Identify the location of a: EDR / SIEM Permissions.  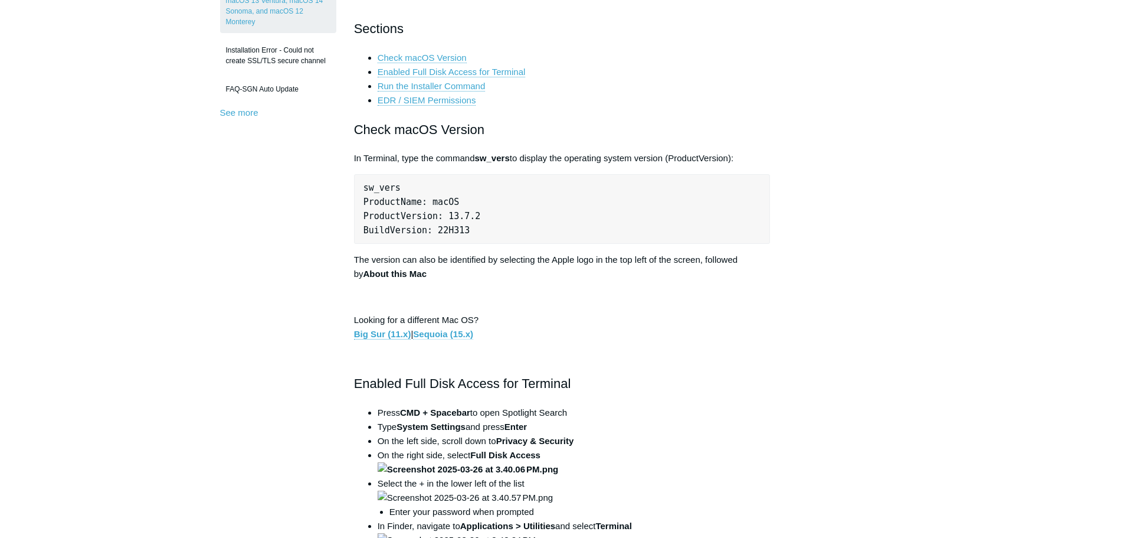
(427, 100).